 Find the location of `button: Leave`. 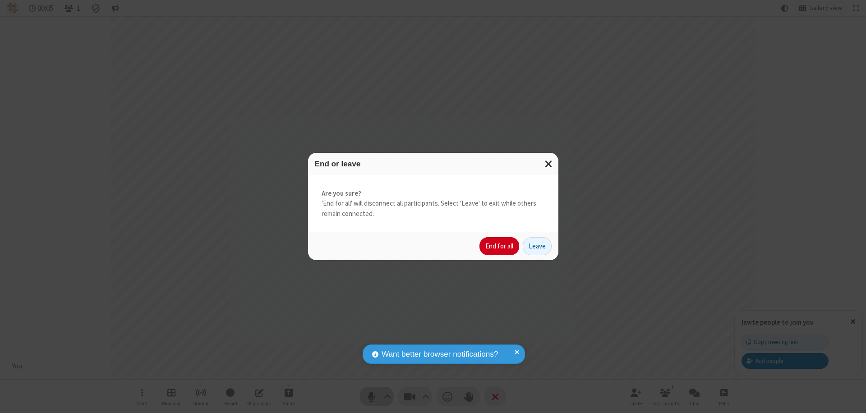

button: Leave is located at coordinates (537, 246).